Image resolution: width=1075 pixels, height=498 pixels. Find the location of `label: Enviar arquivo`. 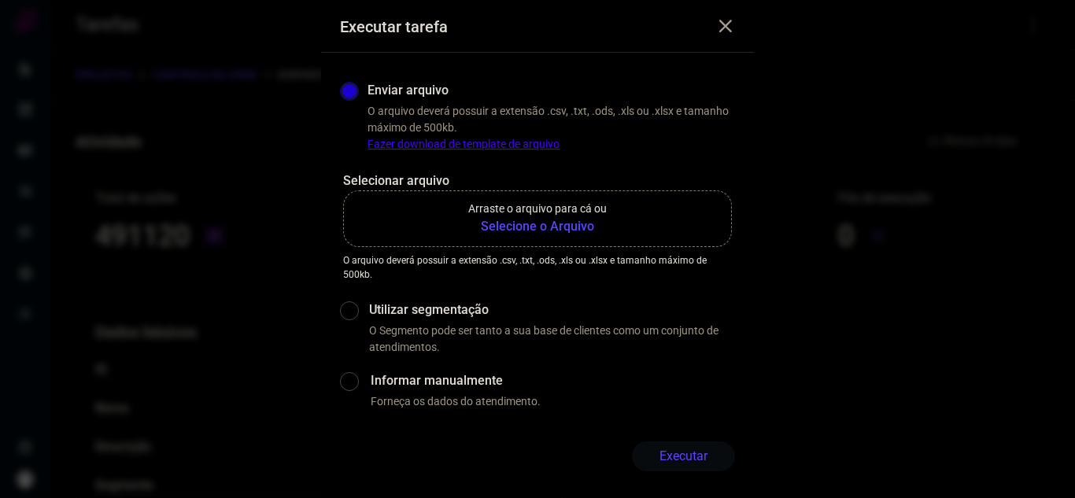

label: Enviar arquivo is located at coordinates (408, 91).